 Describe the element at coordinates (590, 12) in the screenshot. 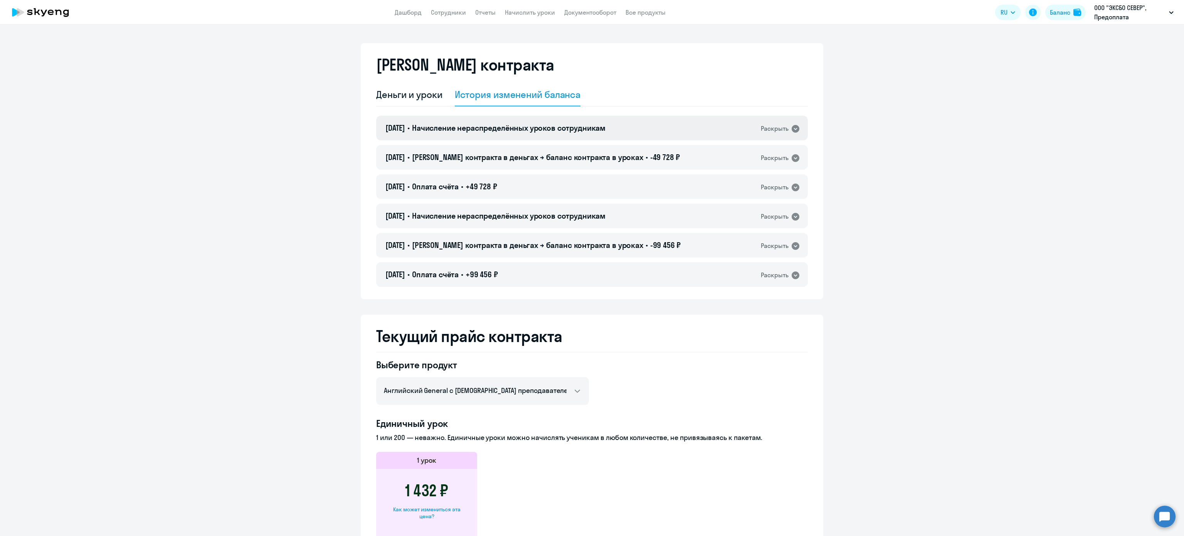

I see `a: Документооборот` at that location.